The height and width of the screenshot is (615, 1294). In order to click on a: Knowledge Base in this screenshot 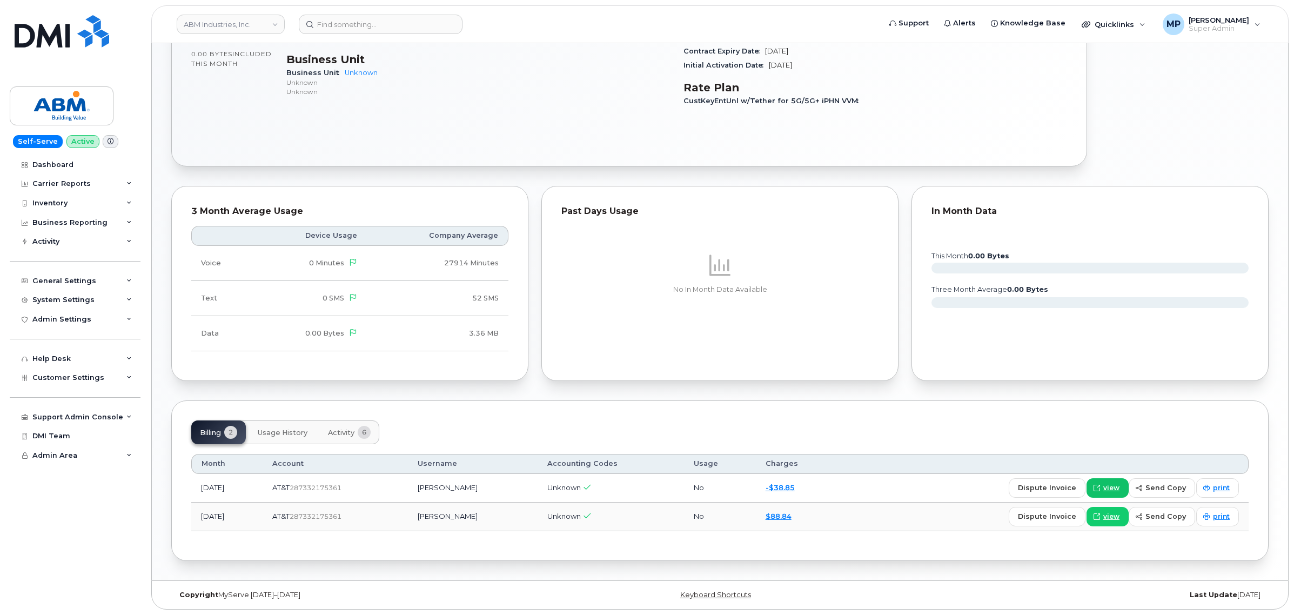, I will do `click(1029, 23)`.